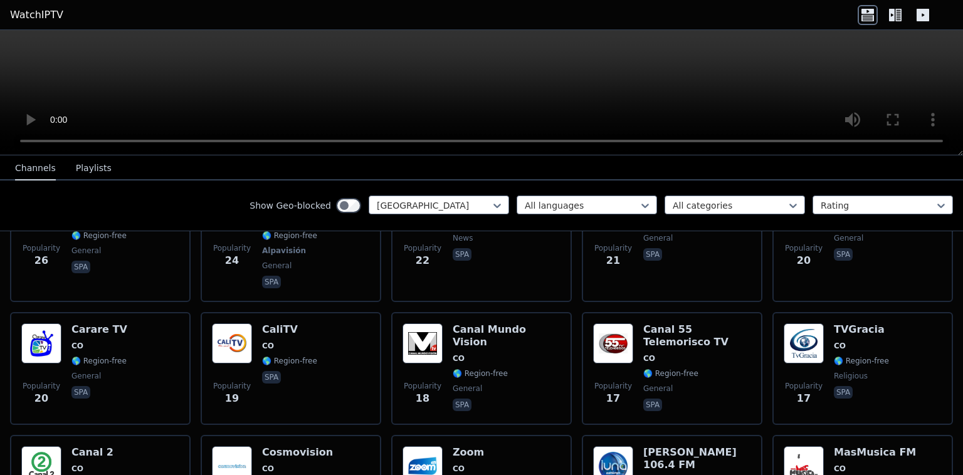 Image resolution: width=963 pixels, height=475 pixels. What do you see at coordinates (506, 336) in the screenshot?
I see `h6: Canal Mundo Vision` at bounding box center [506, 336].